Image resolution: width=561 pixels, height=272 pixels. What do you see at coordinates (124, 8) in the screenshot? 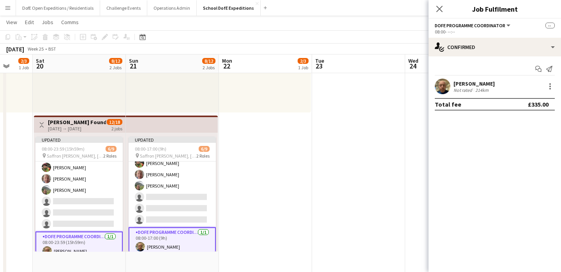
I see `button: Challenge Events` at bounding box center [124, 8].